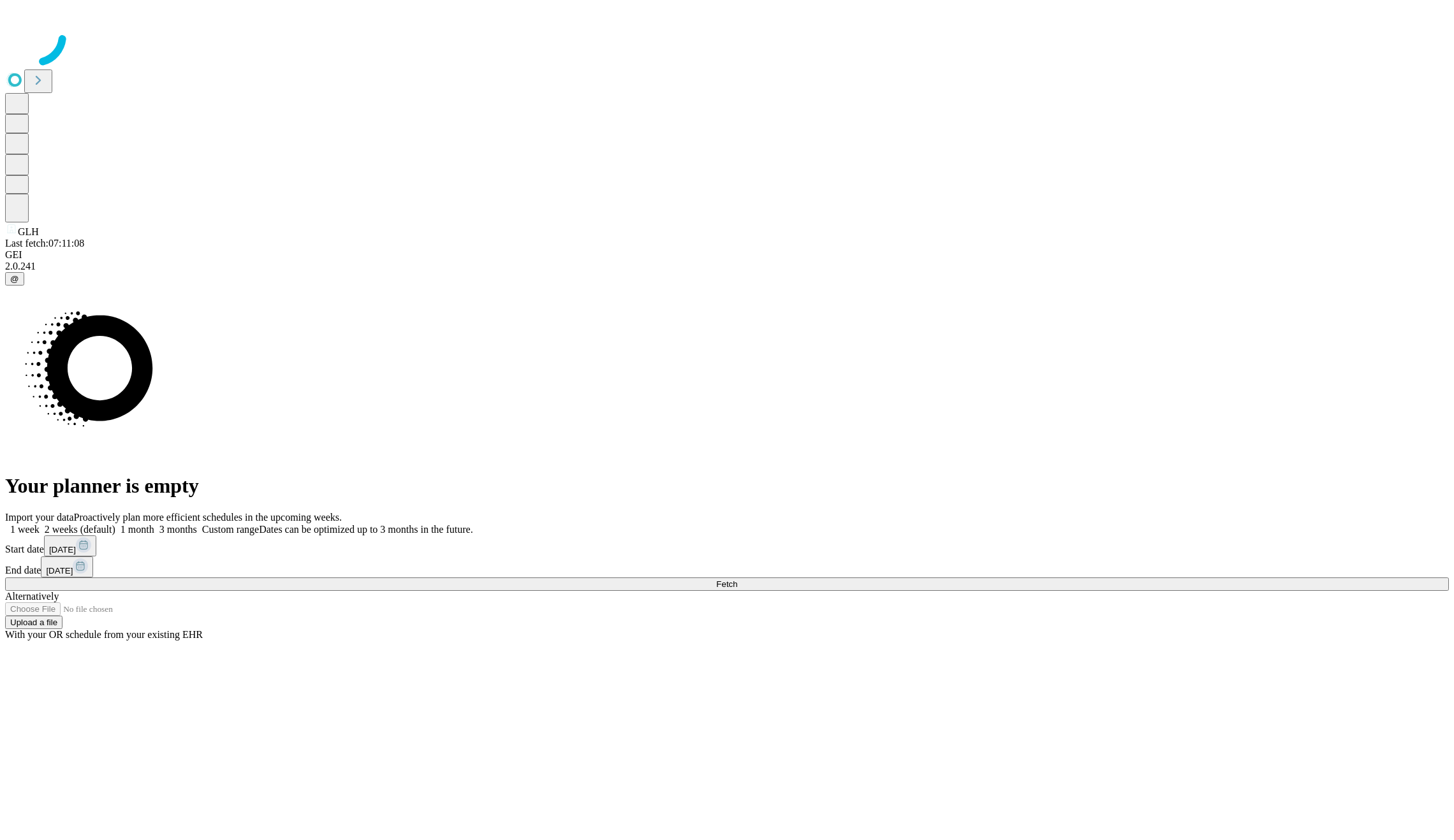 The image size is (1454, 840). What do you see at coordinates (727, 584) in the screenshot?
I see `span: Fetch` at bounding box center [727, 584].